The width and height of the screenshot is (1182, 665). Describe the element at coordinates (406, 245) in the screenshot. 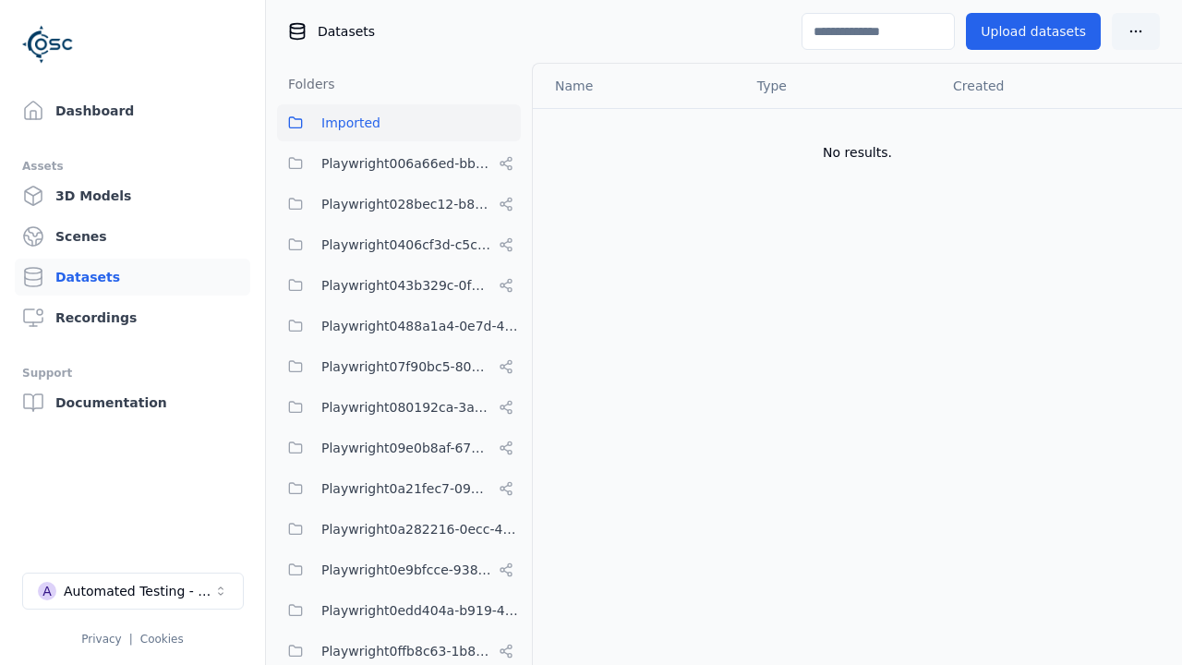

I see `span: Playwright0406cf3d-c5c6-4809-a891-d4d7aaf60441` at that location.